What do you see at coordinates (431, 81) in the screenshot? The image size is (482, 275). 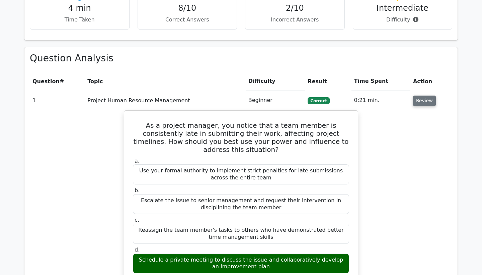 I see `th: Action` at bounding box center [431, 81].